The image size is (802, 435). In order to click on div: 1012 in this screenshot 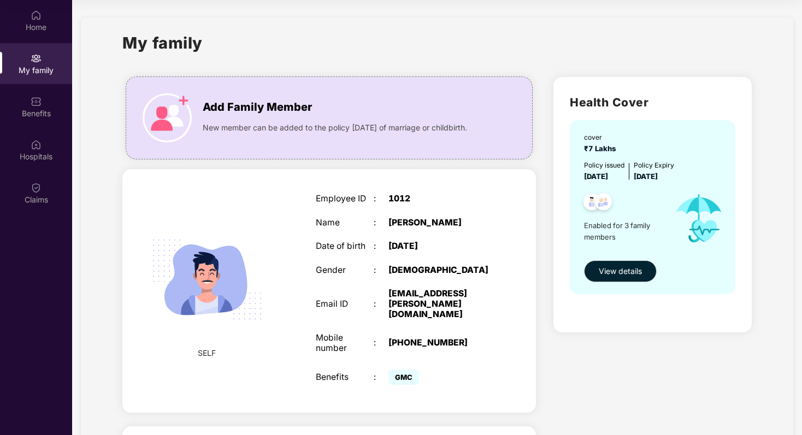, I will do `click(439, 199)`.